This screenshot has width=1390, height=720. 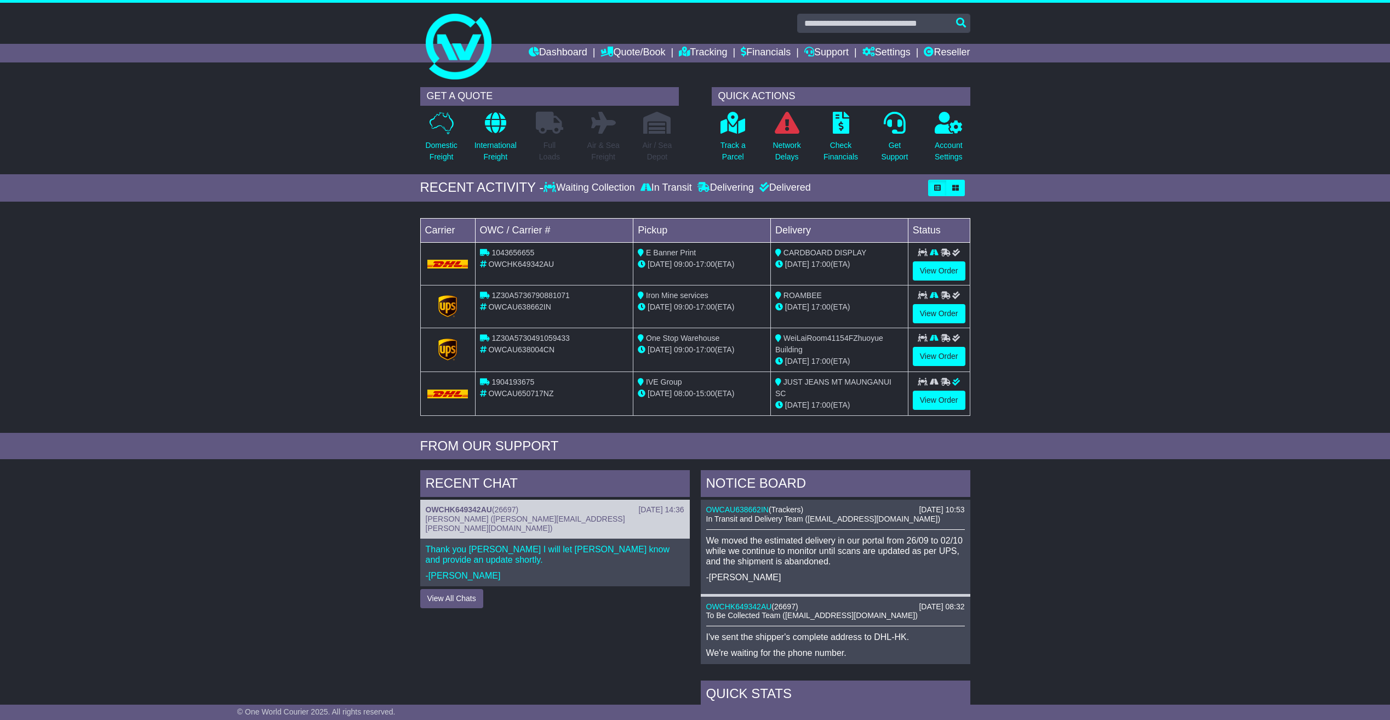 I want to click on a: Reseller, so click(x=947, y=53).